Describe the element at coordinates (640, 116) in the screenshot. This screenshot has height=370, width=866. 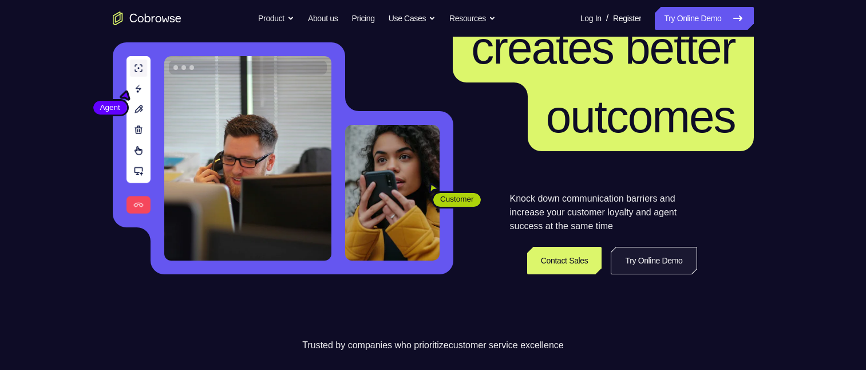
I see `span: outcomes` at that location.